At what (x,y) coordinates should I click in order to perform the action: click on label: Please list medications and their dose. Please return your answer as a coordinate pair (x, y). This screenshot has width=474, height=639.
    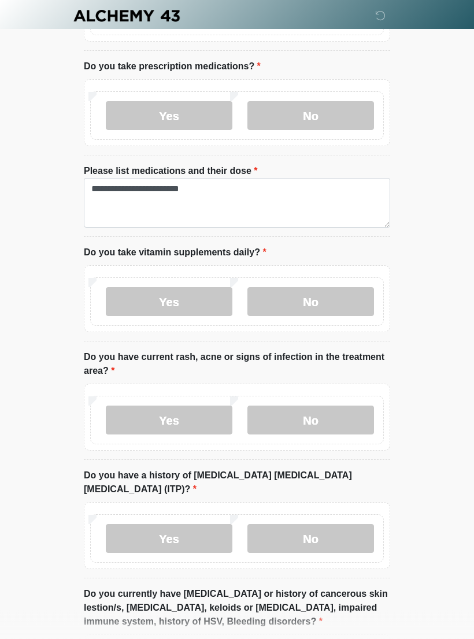
    Looking at the image, I should click on (170, 172).